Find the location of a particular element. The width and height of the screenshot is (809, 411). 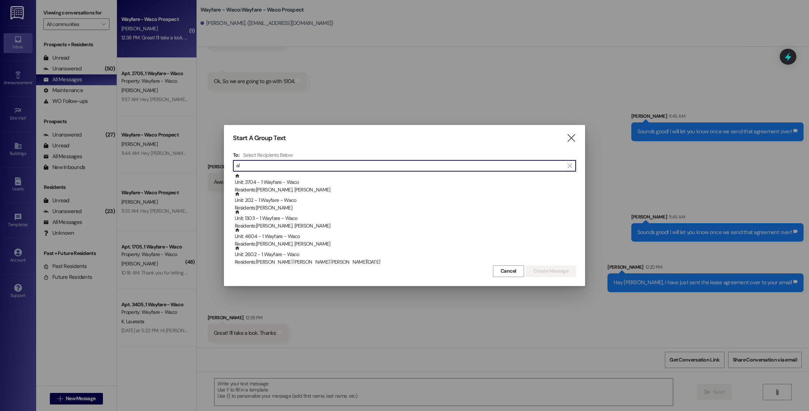

span: Create Message is located at coordinates (551, 271).